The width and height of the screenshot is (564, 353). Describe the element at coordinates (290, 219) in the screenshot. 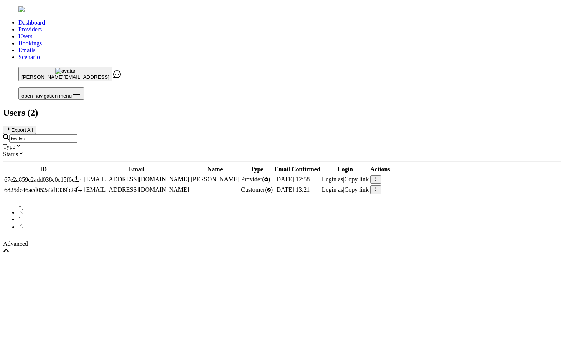

I see `li: pagination item 1 active` at that location.